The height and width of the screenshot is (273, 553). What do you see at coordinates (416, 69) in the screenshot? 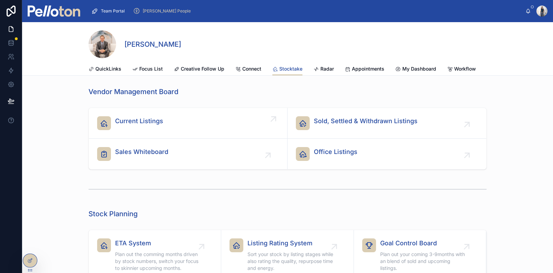
I see `a: My Dashboard` at bounding box center [416, 69].